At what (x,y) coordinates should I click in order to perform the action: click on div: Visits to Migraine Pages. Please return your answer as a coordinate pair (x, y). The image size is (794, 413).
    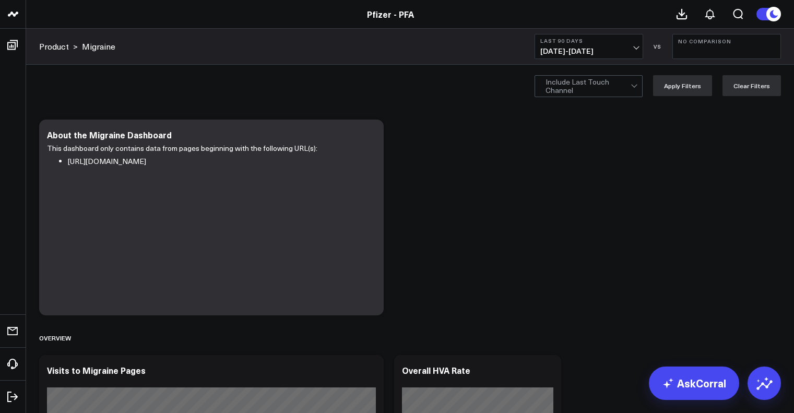
    Looking at the image, I should click on (96, 370).